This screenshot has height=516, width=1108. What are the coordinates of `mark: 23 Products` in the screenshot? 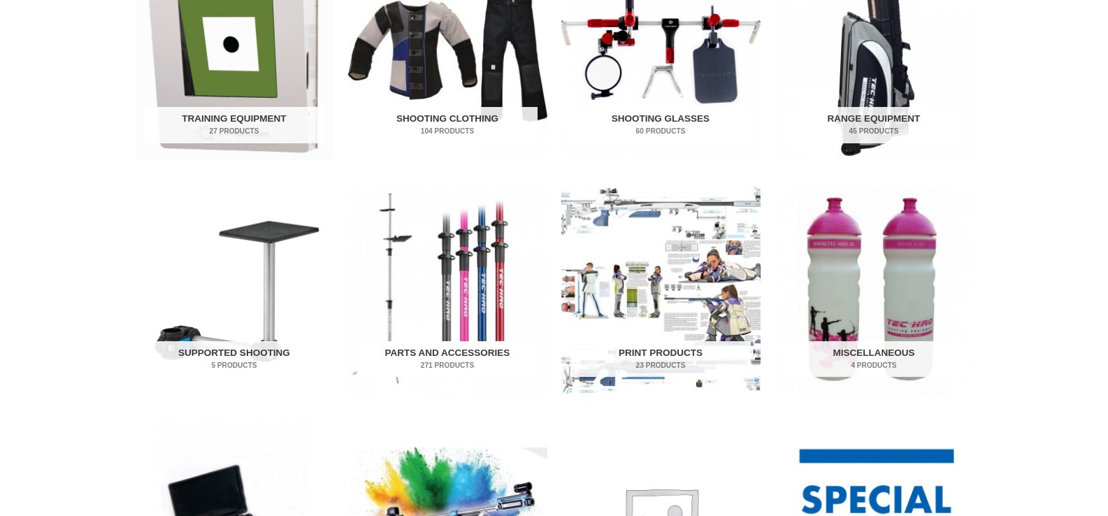 It's located at (661, 365).